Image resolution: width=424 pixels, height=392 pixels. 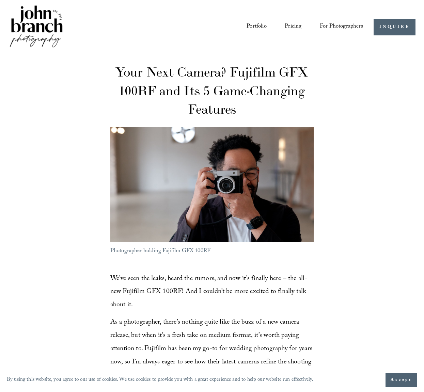 I want to click on a: Using the new Fujifilm GFX100RF for professional photography, so click(x=212, y=185).